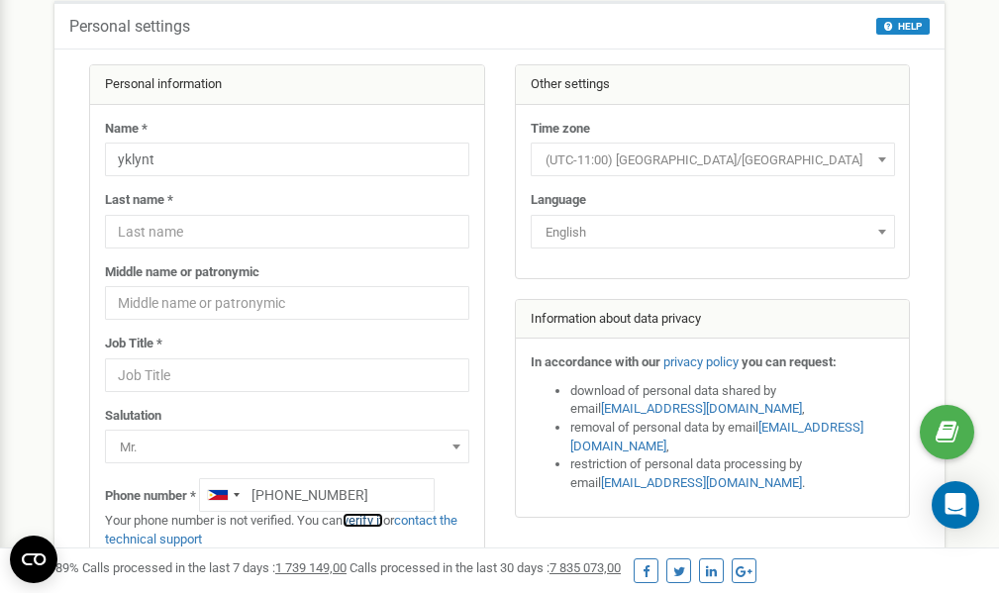 This screenshot has width=999, height=593. I want to click on a: privacy policy, so click(701, 361).